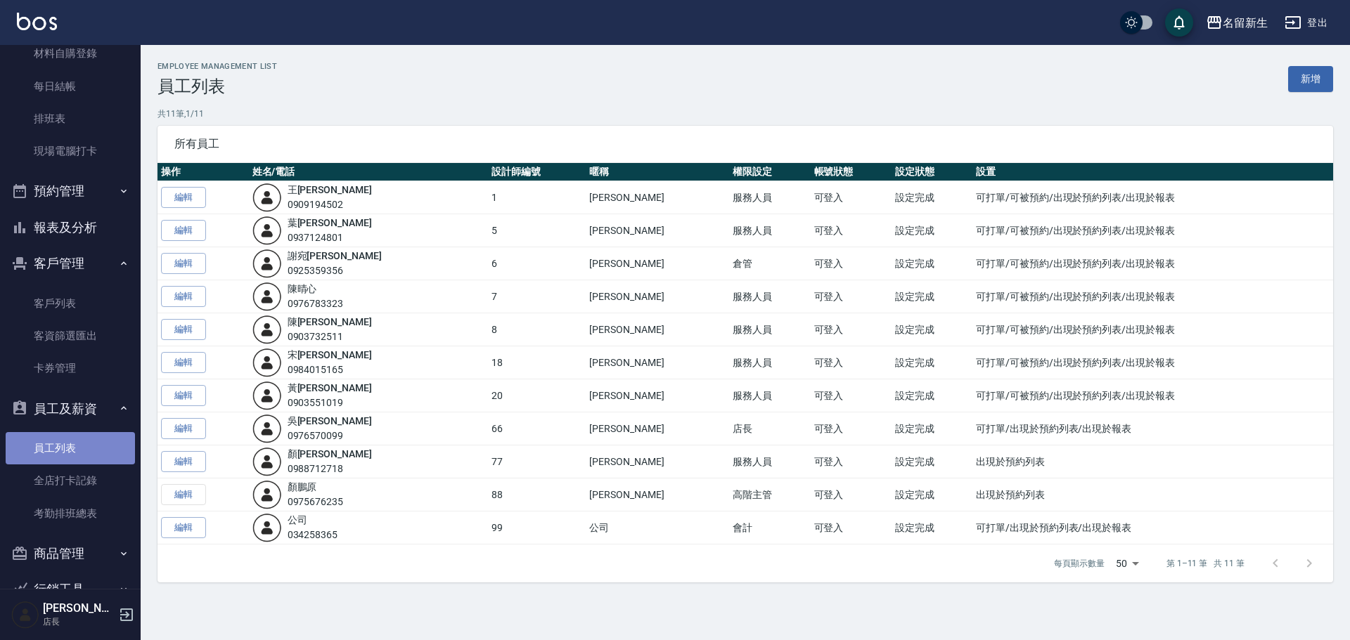  I want to click on td: 8, so click(537, 330).